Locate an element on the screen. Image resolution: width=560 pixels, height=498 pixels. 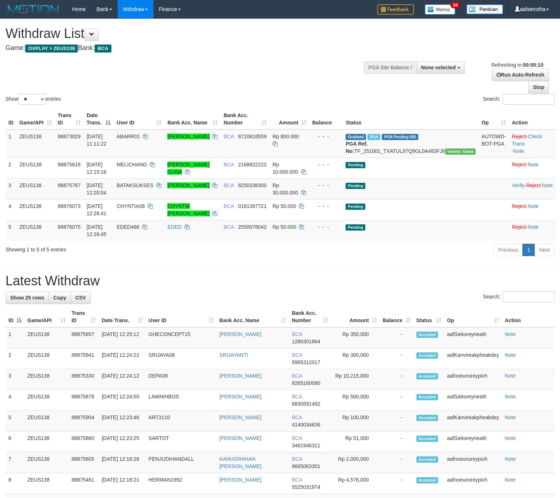
td: TF_251001_TXATUL97Q9GL0A483FJ6 is located at coordinates (410, 144).